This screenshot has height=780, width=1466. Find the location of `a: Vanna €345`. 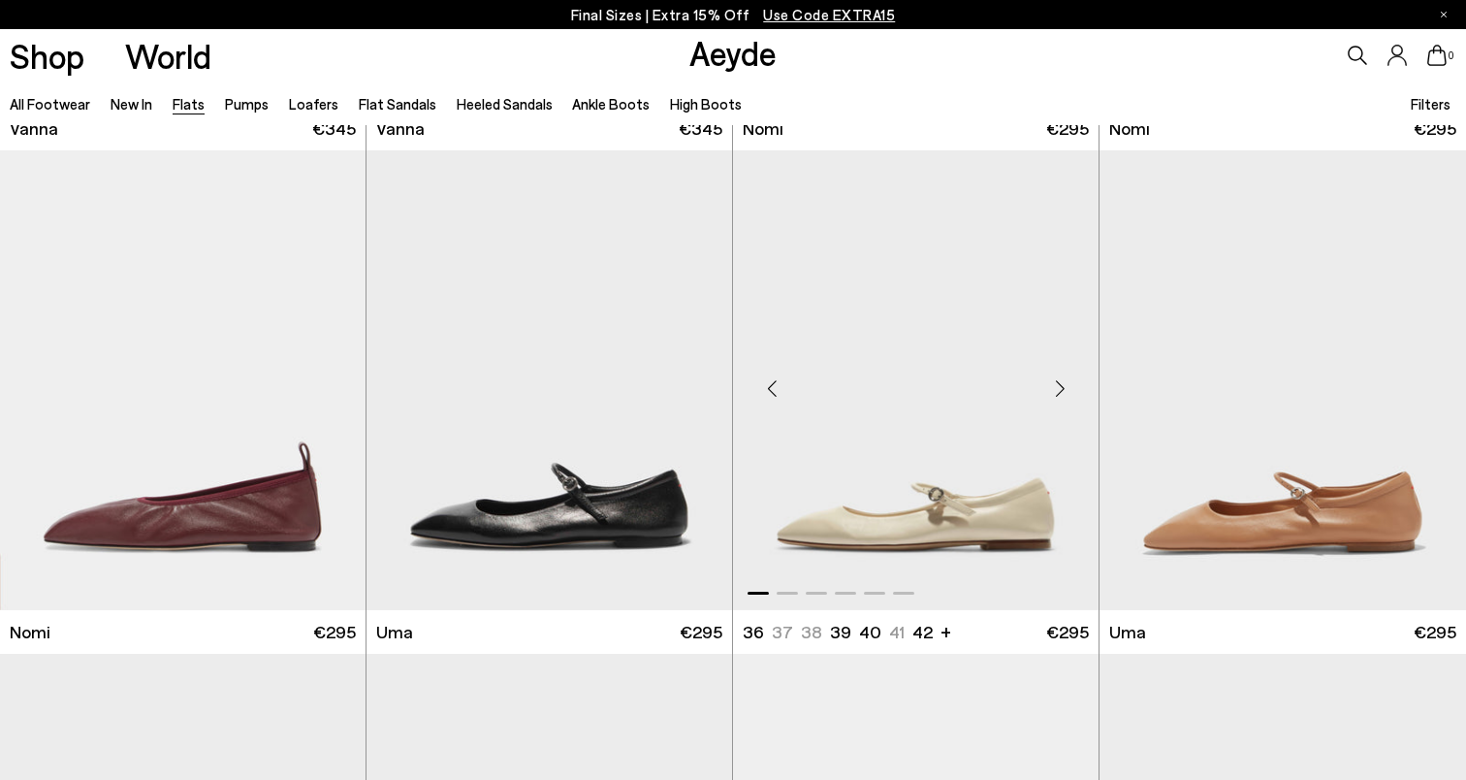

a: Vanna €345 is located at coordinates (549, 128).